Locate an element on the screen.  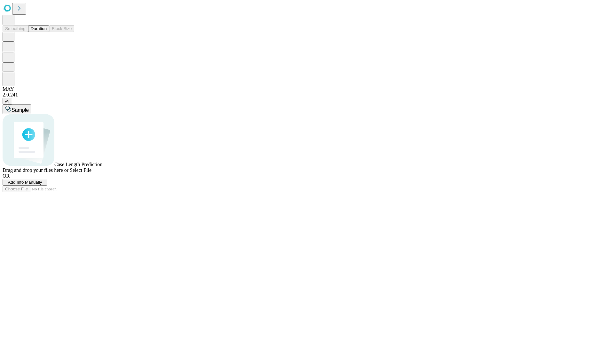
span: Select File is located at coordinates (81, 170).